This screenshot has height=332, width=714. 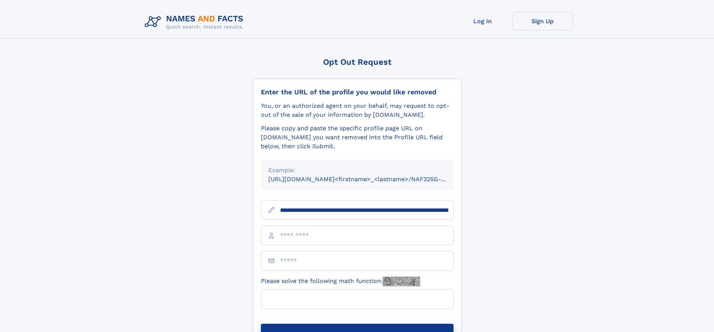 What do you see at coordinates (543, 21) in the screenshot?
I see `a: Sign Up` at bounding box center [543, 21].